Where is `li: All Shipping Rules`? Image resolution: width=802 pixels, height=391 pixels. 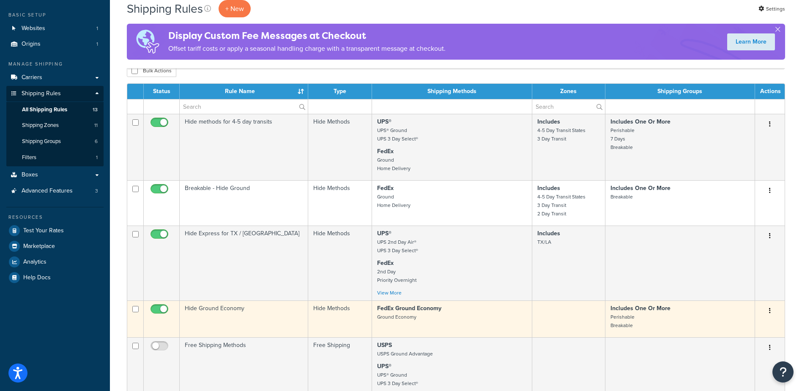
li: All Shipping Rules is located at coordinates (55, 109).